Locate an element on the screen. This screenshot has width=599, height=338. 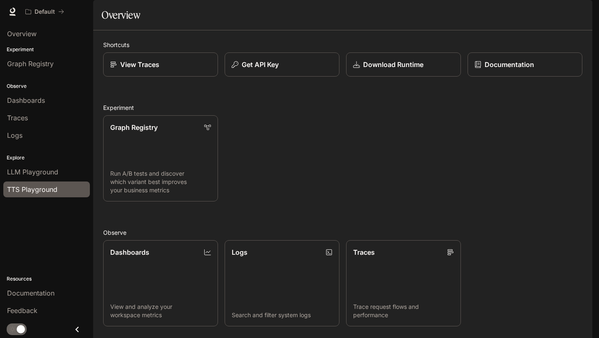
button: All workspaces is located at coordinates (44, 12).